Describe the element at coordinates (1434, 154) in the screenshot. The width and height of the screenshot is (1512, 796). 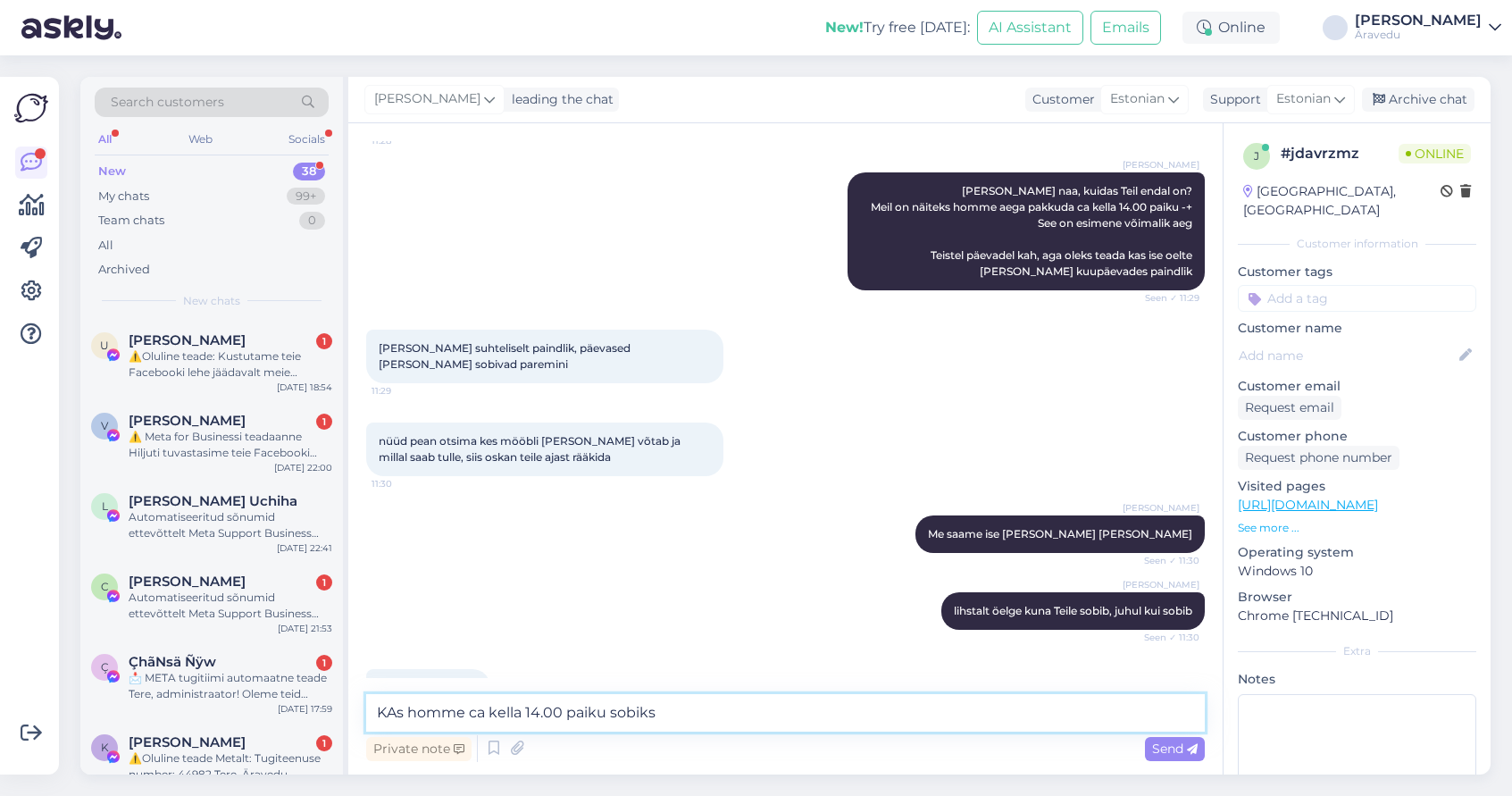
I see `span: Online` at that location.